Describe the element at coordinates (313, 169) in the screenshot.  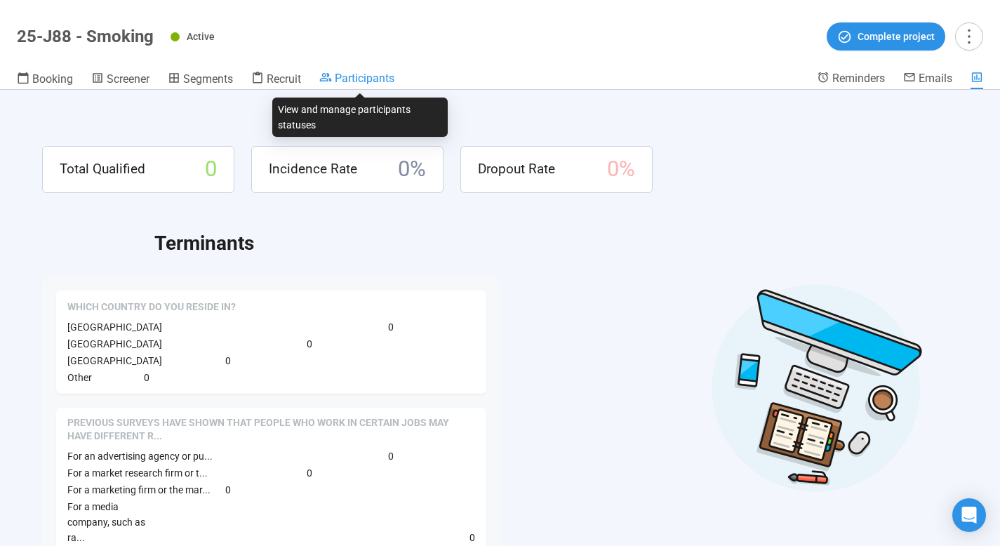
I see `span: Incidence Rate` at that location.